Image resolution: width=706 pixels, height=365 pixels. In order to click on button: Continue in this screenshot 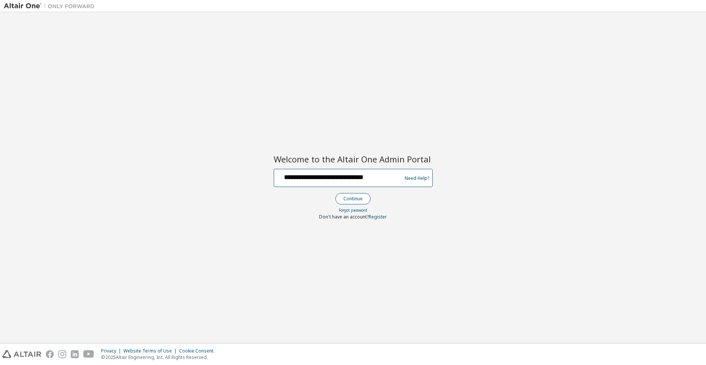, I will do `click(353, 199)`.